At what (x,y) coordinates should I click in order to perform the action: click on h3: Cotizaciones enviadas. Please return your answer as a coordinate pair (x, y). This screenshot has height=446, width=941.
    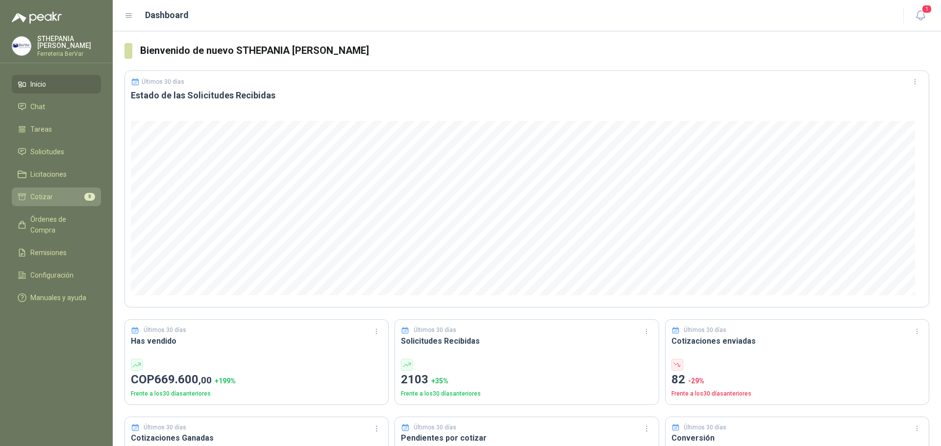
    Looking at the image, I should click on (797, 341).